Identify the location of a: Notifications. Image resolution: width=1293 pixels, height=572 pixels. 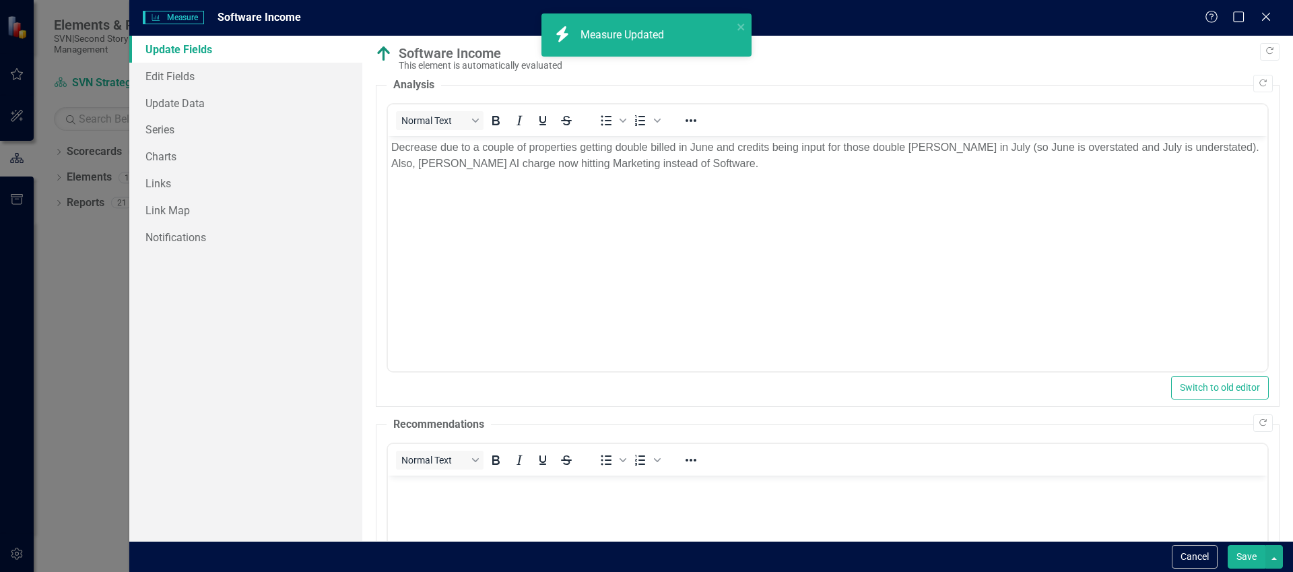
(246, 237).